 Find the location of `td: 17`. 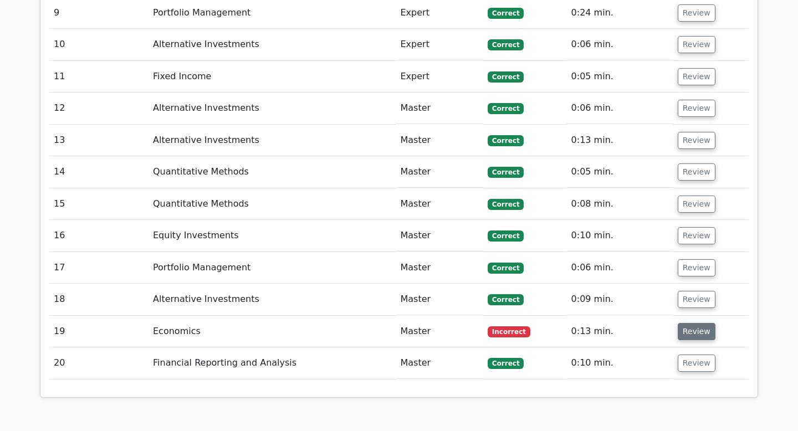

td: 17 is located at coordinates (99, 268).